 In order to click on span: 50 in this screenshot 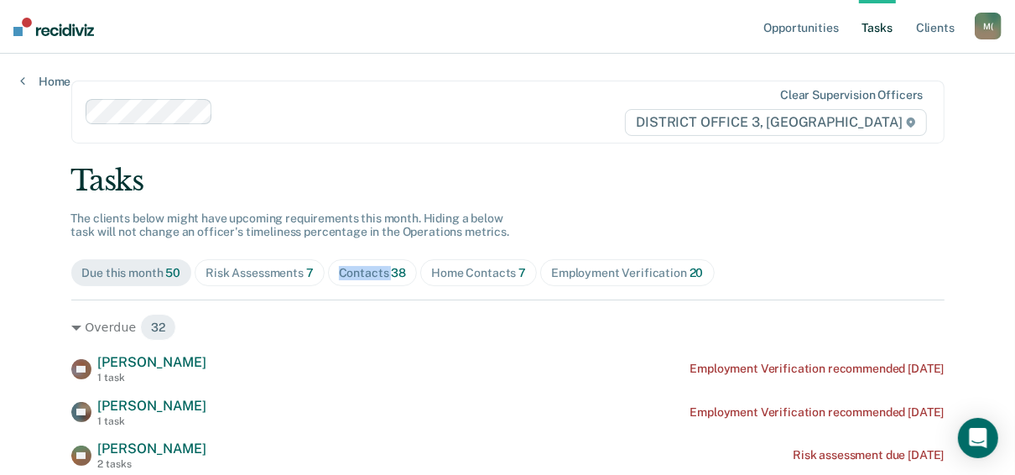, I will do `click(173, 273)`.